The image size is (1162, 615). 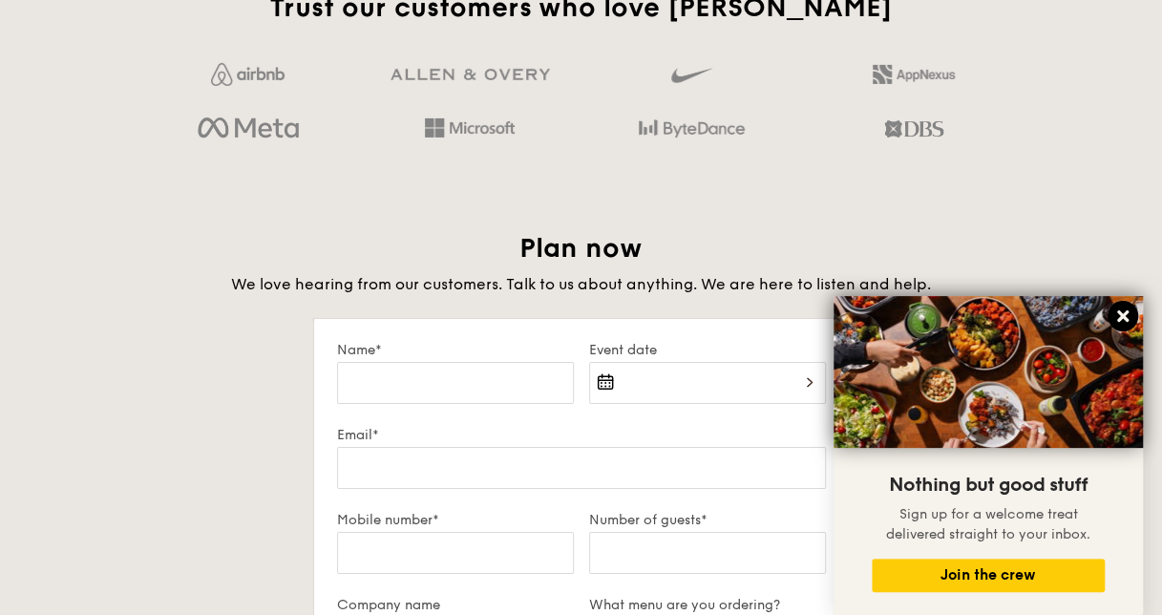 What do you see at coordinates (988, 485) in the screenshot?
I see `span: Nothing but good stuff` at bounding box center [988, 485].